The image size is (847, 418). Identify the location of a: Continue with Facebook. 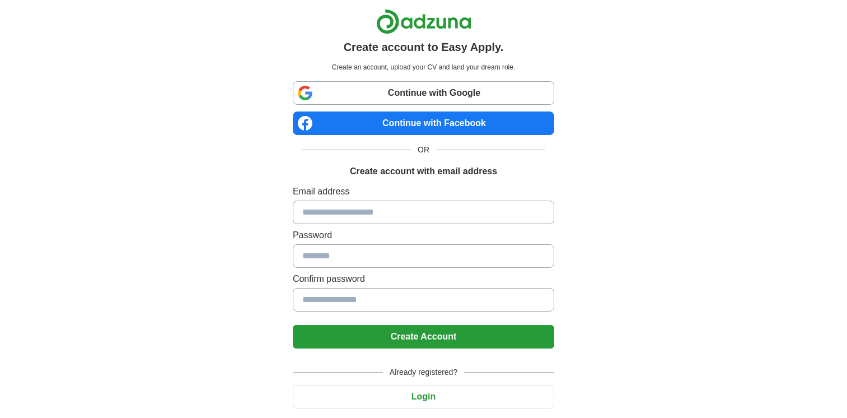
(423, 123).